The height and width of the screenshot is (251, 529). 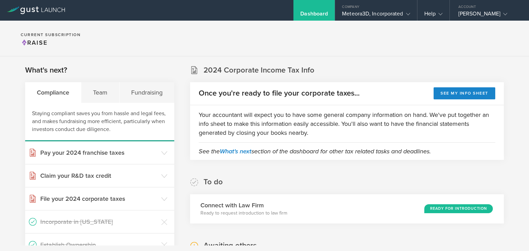 I want to click on h3: Connect with Law Firm, so click(x=244, y=206).